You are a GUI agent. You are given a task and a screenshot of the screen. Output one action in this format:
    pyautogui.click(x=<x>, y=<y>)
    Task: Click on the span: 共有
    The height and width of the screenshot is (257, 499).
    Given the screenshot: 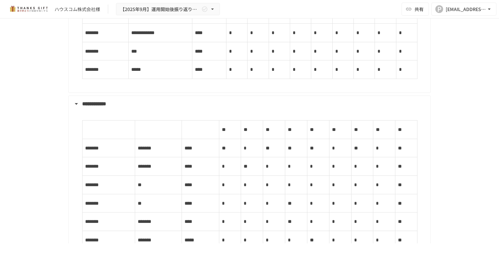 What is the action you would take?
    pyautogui.click(x=419, y=9)
    